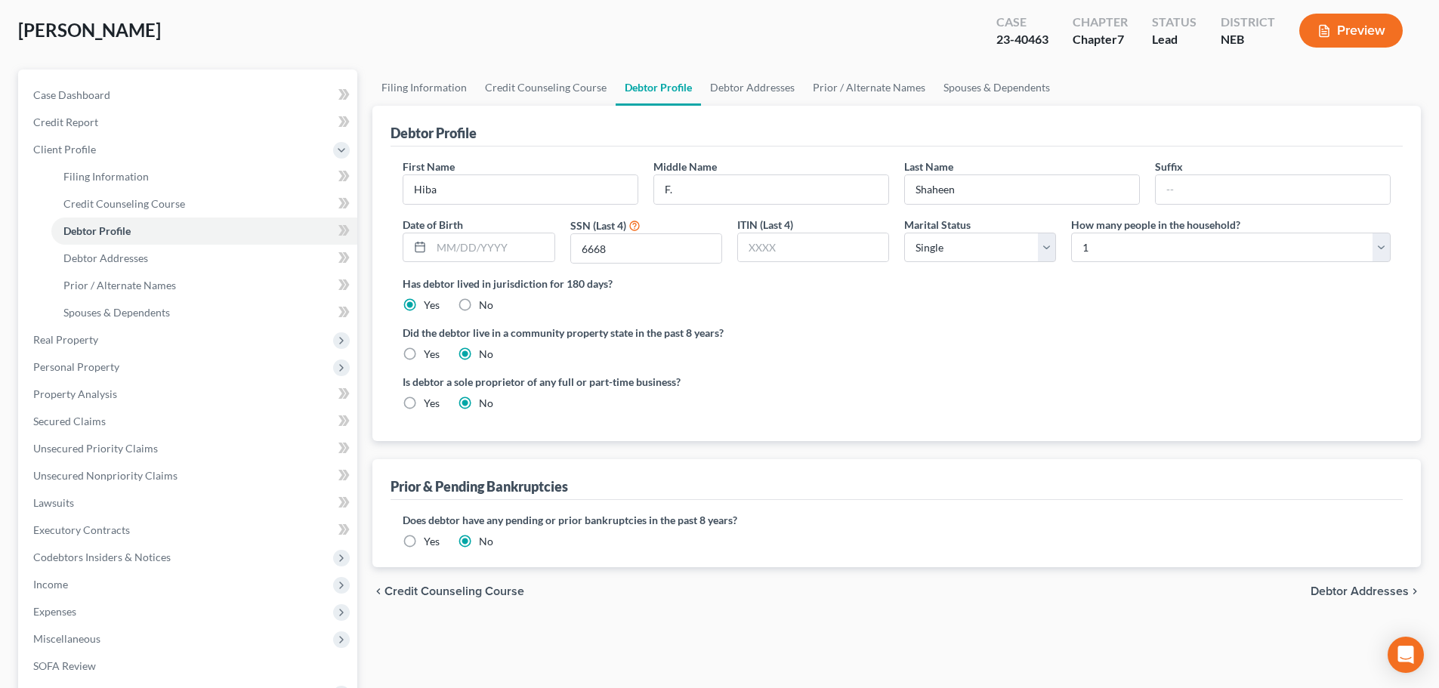 The width and height of the screenshot is (1439, 688). What do you see at coordinates (105, 475) in the screenshot?
I see `span: Unsecured Nonpriority Claims` at bounding box center [105, 475].